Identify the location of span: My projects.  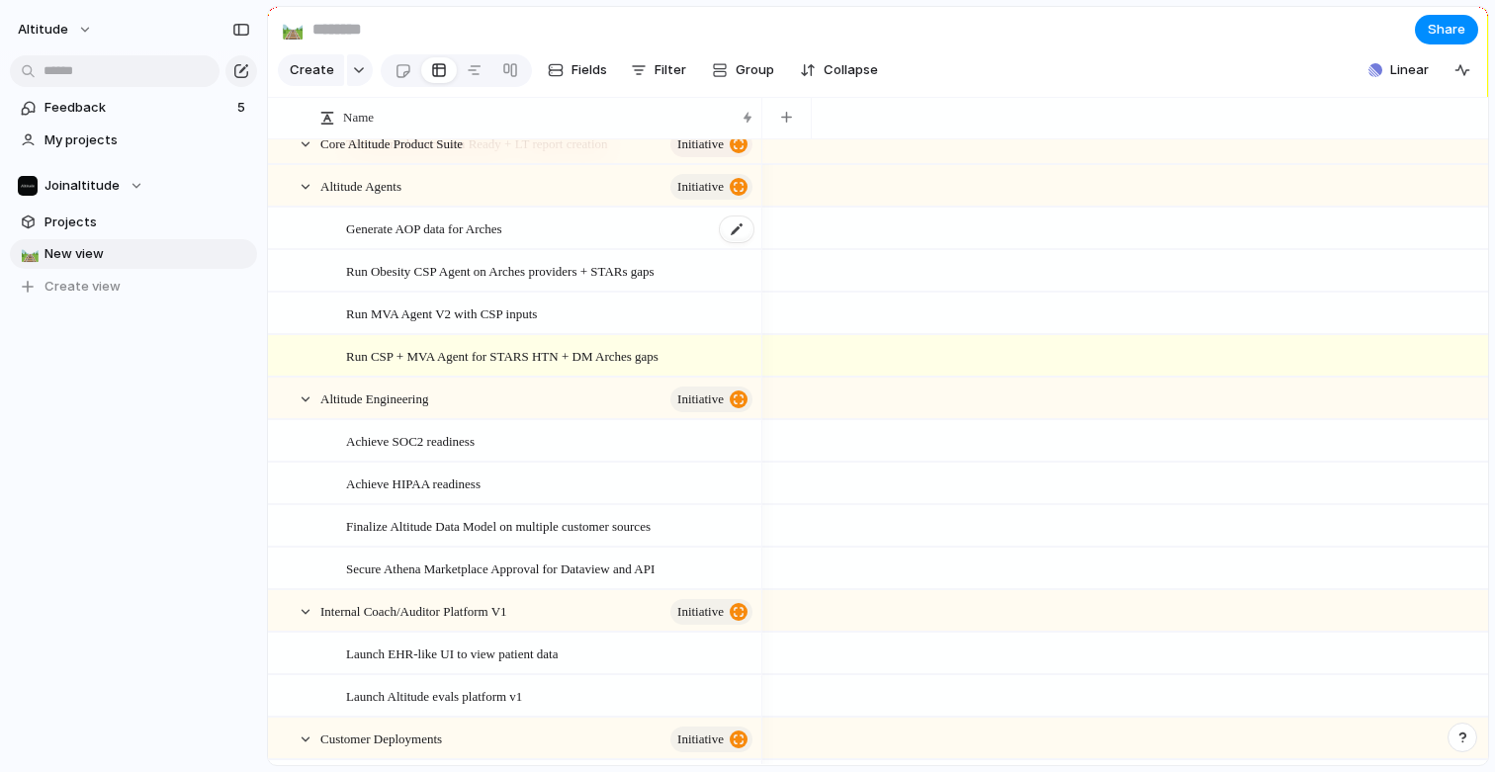
(147, 140).